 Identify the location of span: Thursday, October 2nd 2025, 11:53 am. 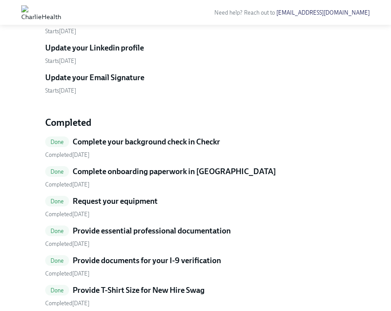
(67, 184).